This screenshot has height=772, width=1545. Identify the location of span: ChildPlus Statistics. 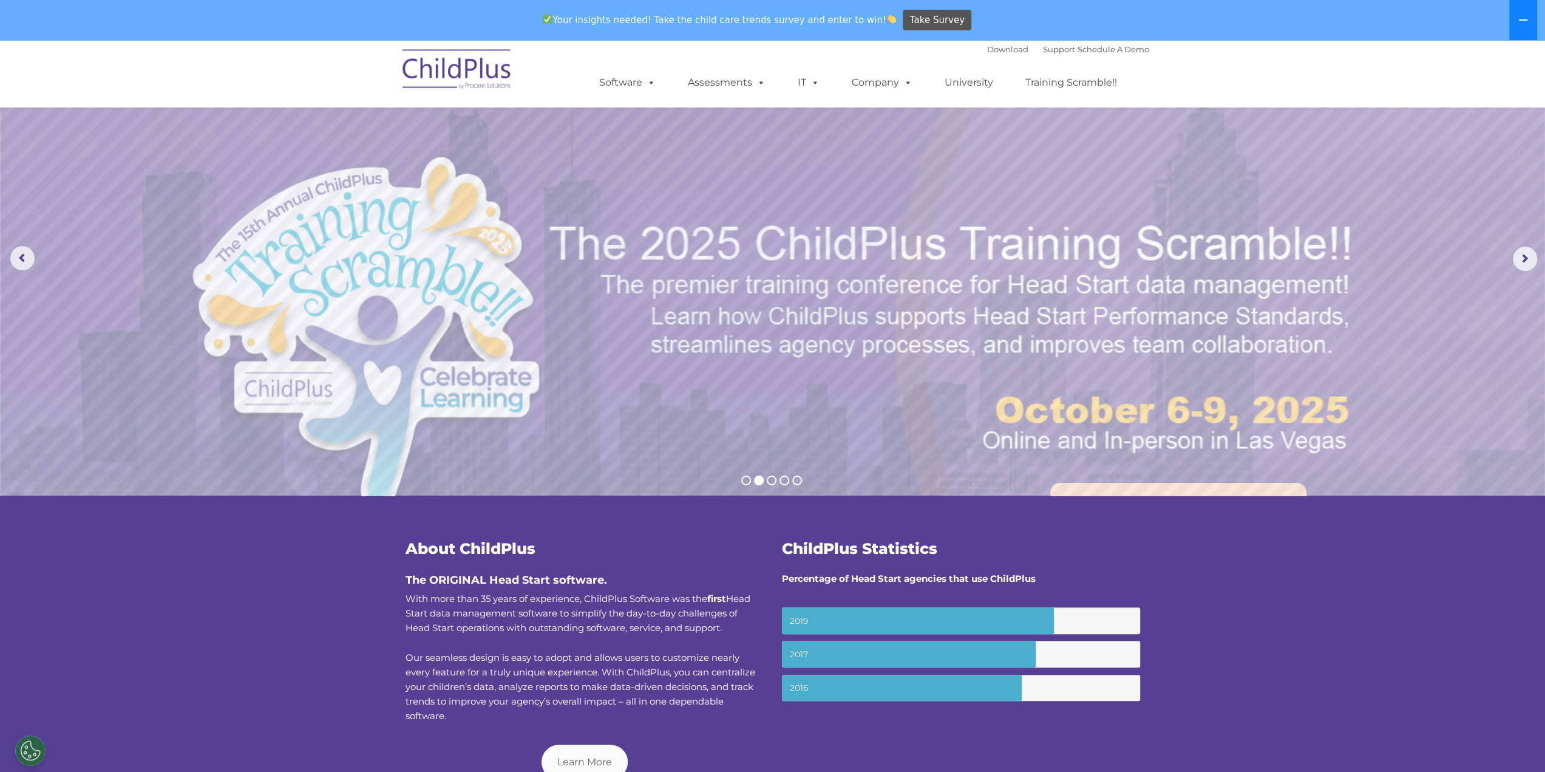
(860, 548).